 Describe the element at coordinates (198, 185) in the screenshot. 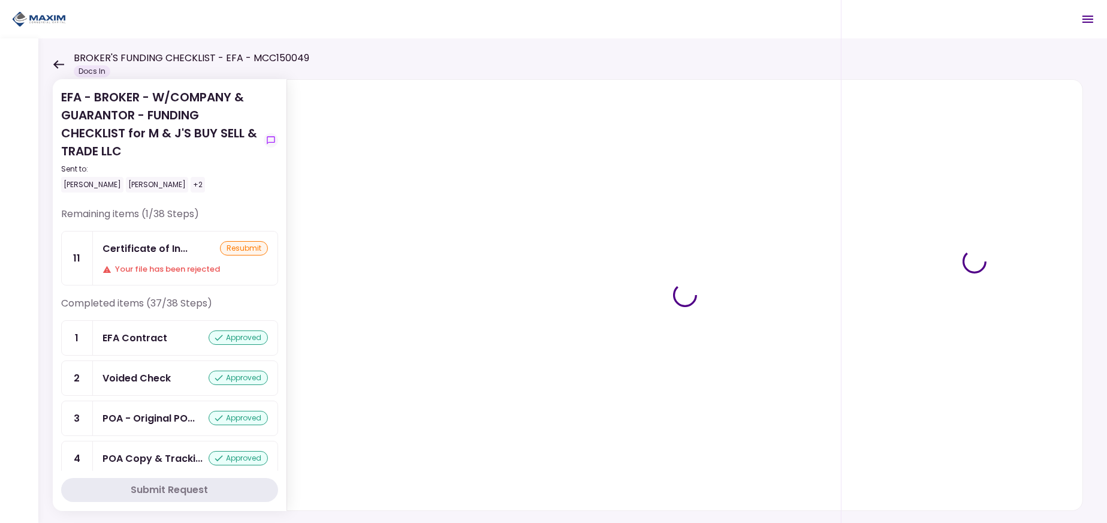

I see `div: +2` at that location.